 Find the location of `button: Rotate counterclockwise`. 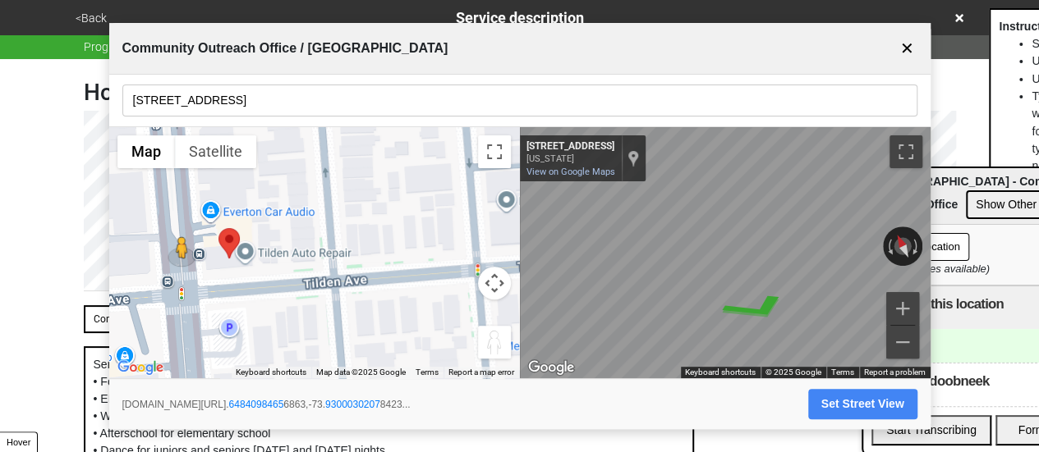

button: Rotate counterclockwise is located at coordinates (888, 246).